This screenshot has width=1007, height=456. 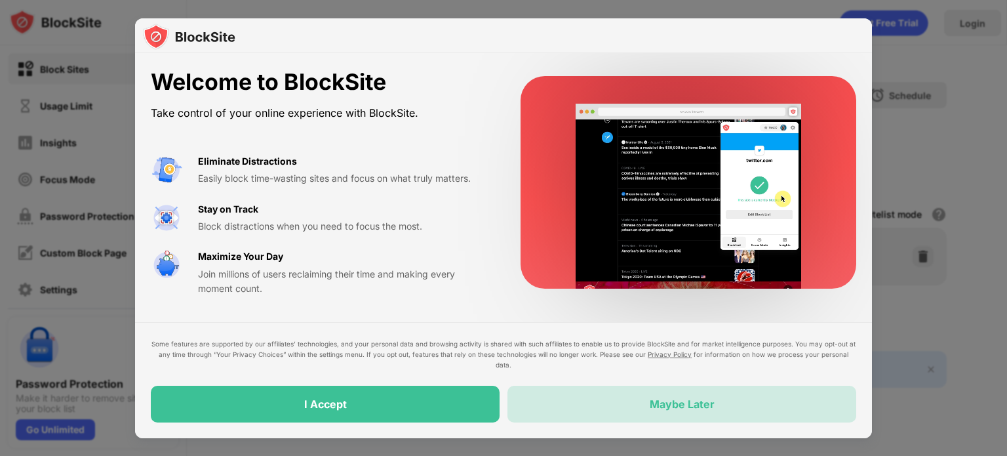 I want to click on div: Stay on Track, so click(x=228, y=209).